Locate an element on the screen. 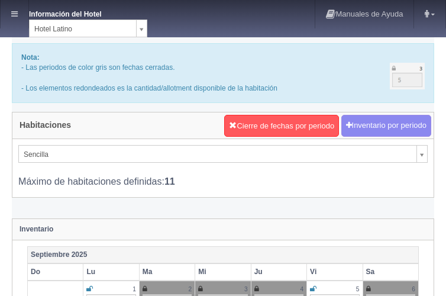 This screenshot has width=446, height=296. th: Do is located at coordinates (56, 272).